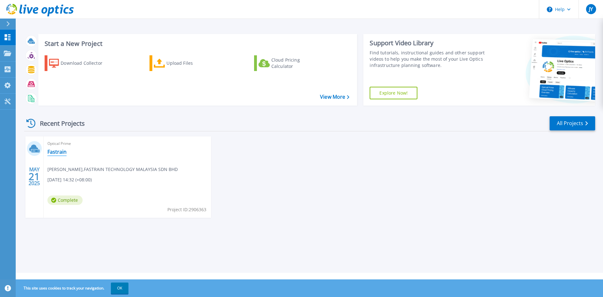 The height and width of the screenshot is (297, 603). I want to click on h3: Start a New Project, so click(197, 44).